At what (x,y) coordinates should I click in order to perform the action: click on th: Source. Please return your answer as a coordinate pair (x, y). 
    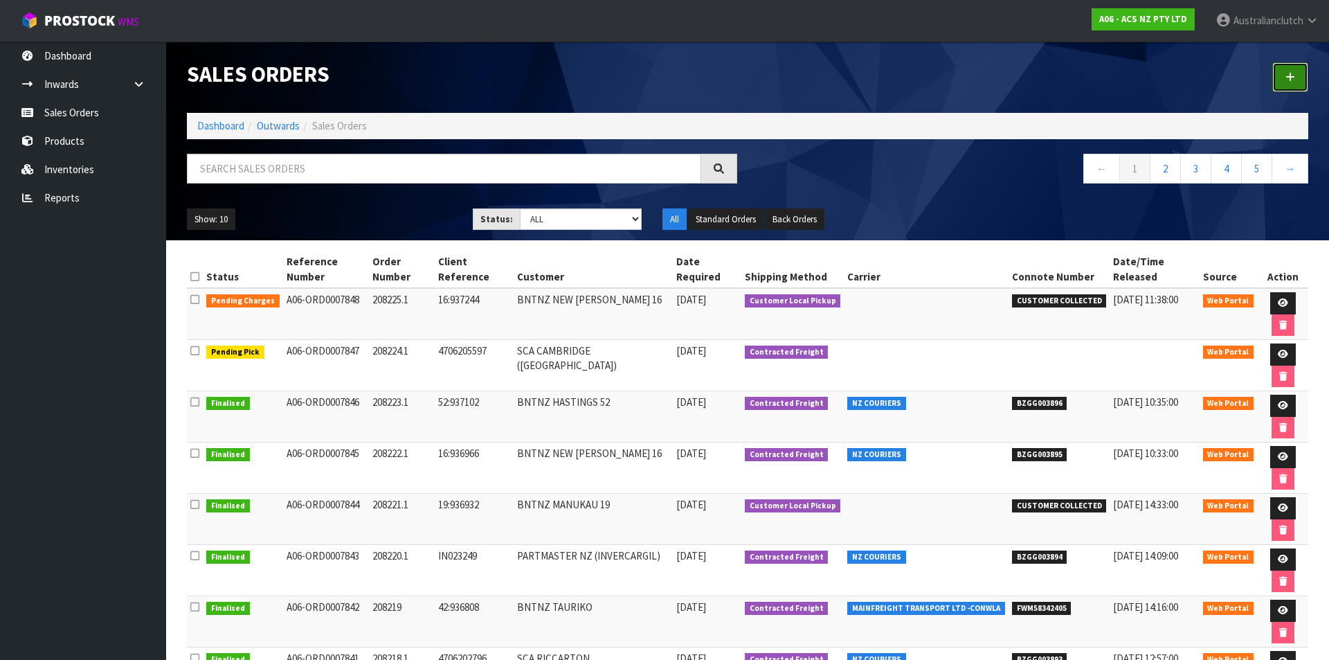
    Looking at the image, I should click on (1229, 269).